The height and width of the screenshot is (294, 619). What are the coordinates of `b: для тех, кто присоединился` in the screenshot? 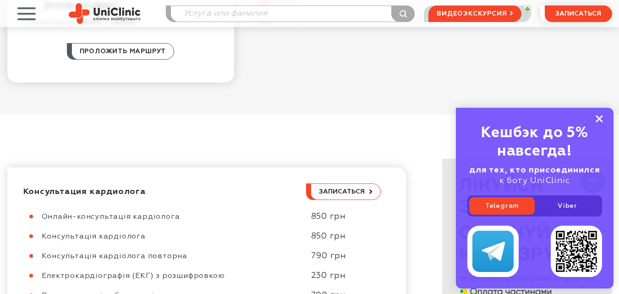 It's located at (534, 170).